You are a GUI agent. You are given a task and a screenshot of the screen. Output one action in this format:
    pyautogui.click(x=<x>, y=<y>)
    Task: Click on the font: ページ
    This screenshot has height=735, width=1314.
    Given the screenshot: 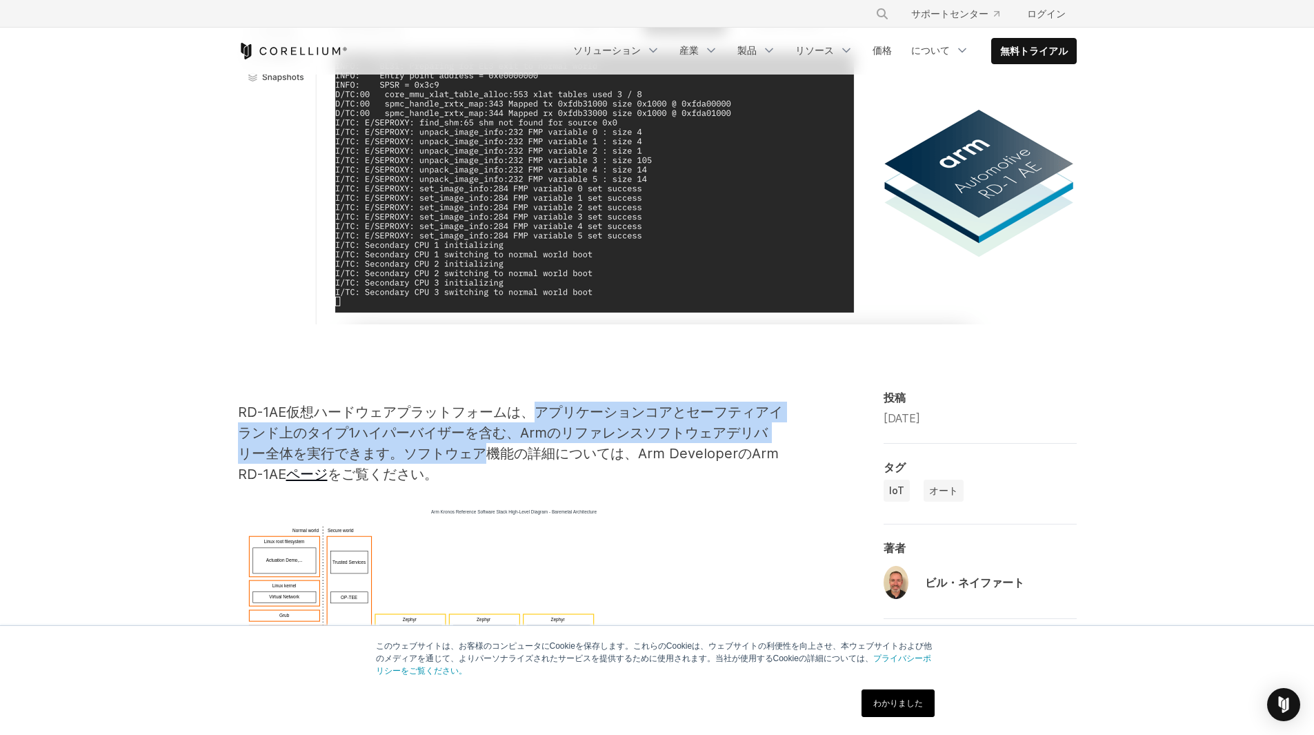 What is the action you would take?
    pyautogui.click(x=307, y=474)
    